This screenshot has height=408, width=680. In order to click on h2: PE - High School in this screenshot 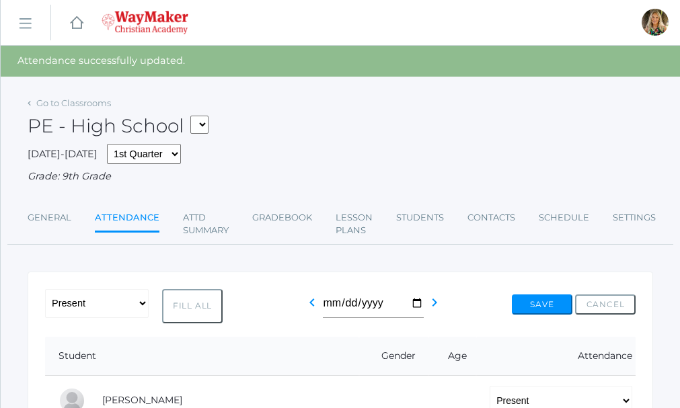, I will do `click(118, 127)`.